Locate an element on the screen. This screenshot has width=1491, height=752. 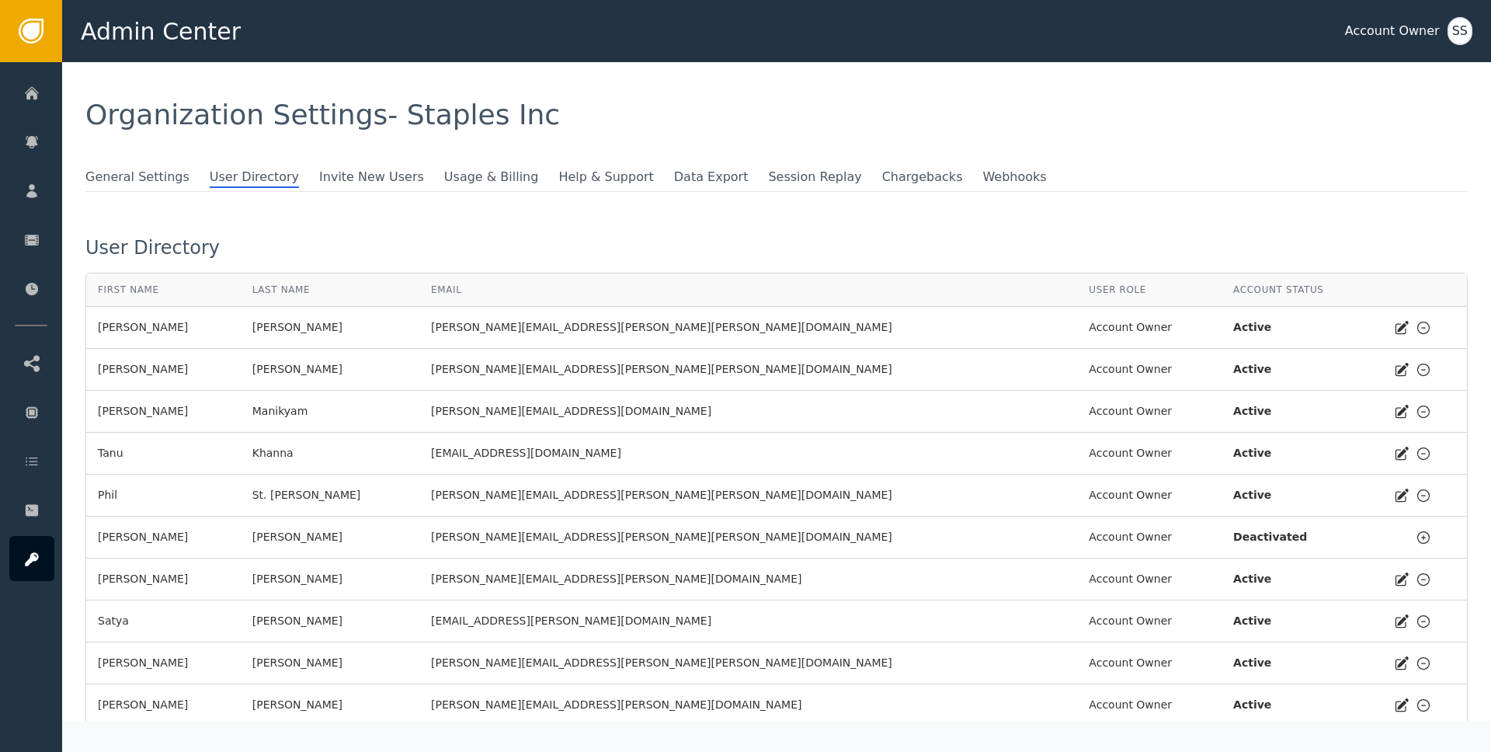
div: Phil is located at coordinates (163, 495).